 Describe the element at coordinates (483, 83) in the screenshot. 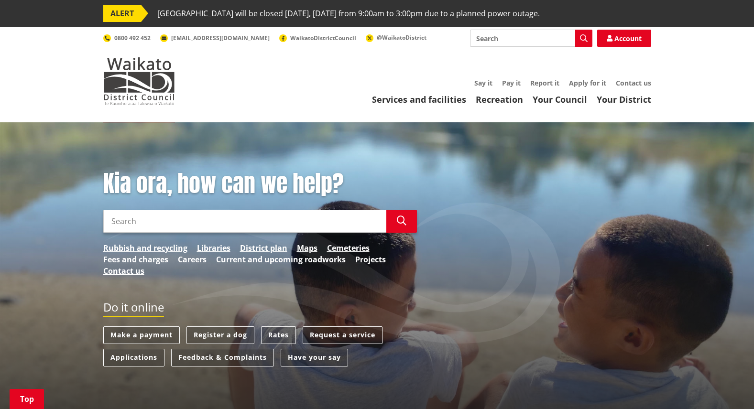

I see `a: Say it` at that location.